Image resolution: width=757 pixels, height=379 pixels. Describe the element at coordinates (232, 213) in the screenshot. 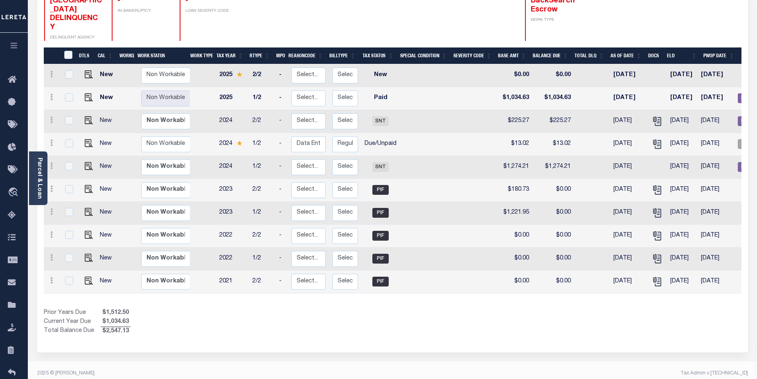

I see `td: 2023` at that location.